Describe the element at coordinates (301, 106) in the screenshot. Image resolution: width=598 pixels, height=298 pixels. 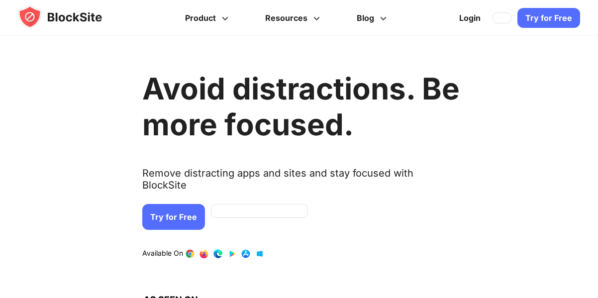
I see `h1: Avoid distractions. Be more focused.` at that location.